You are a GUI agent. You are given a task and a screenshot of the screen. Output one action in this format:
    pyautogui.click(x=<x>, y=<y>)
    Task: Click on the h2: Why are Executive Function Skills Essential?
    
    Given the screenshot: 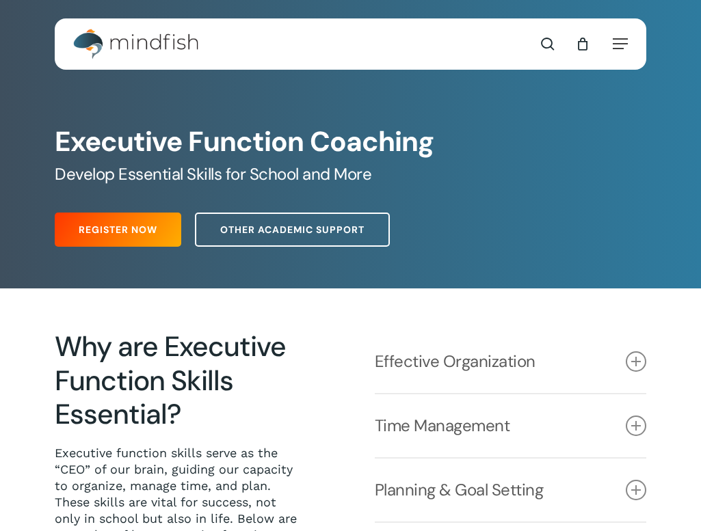 What is the action you would take?
    pyautogui.click(x=179, y=381)
    